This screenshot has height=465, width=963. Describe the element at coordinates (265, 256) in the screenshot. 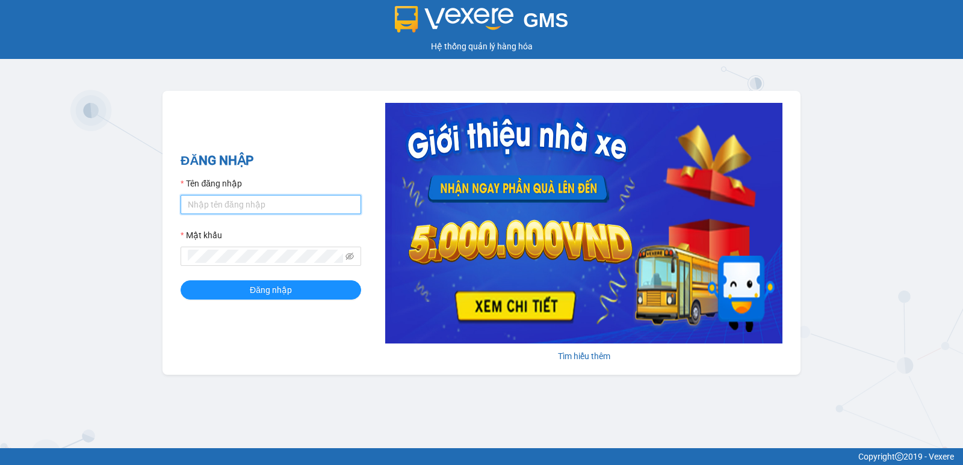

I see `input: Mật khẩu` at that location.